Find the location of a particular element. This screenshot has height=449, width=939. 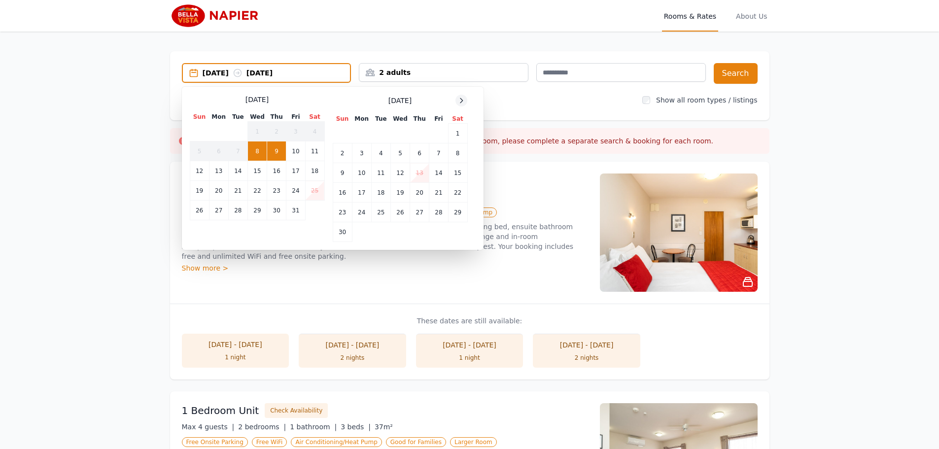

span: Larger Room is located at coordinates (473, 442).